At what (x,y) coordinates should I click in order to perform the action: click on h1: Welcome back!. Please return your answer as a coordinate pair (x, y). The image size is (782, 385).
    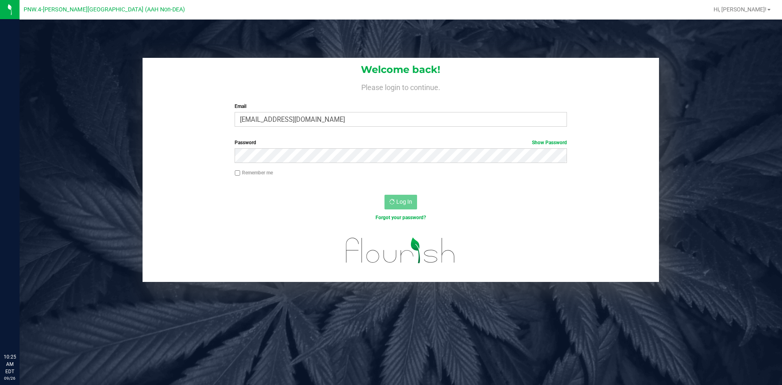
    Looking at the image, I should click on (401, 70).